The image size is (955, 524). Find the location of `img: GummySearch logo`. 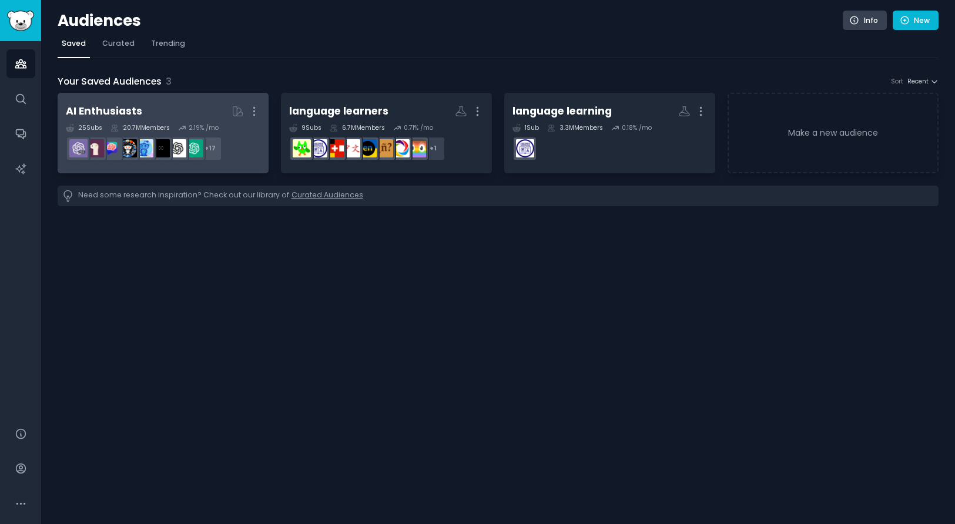

img: GummySearch logo is located at coordinates (21, 21).